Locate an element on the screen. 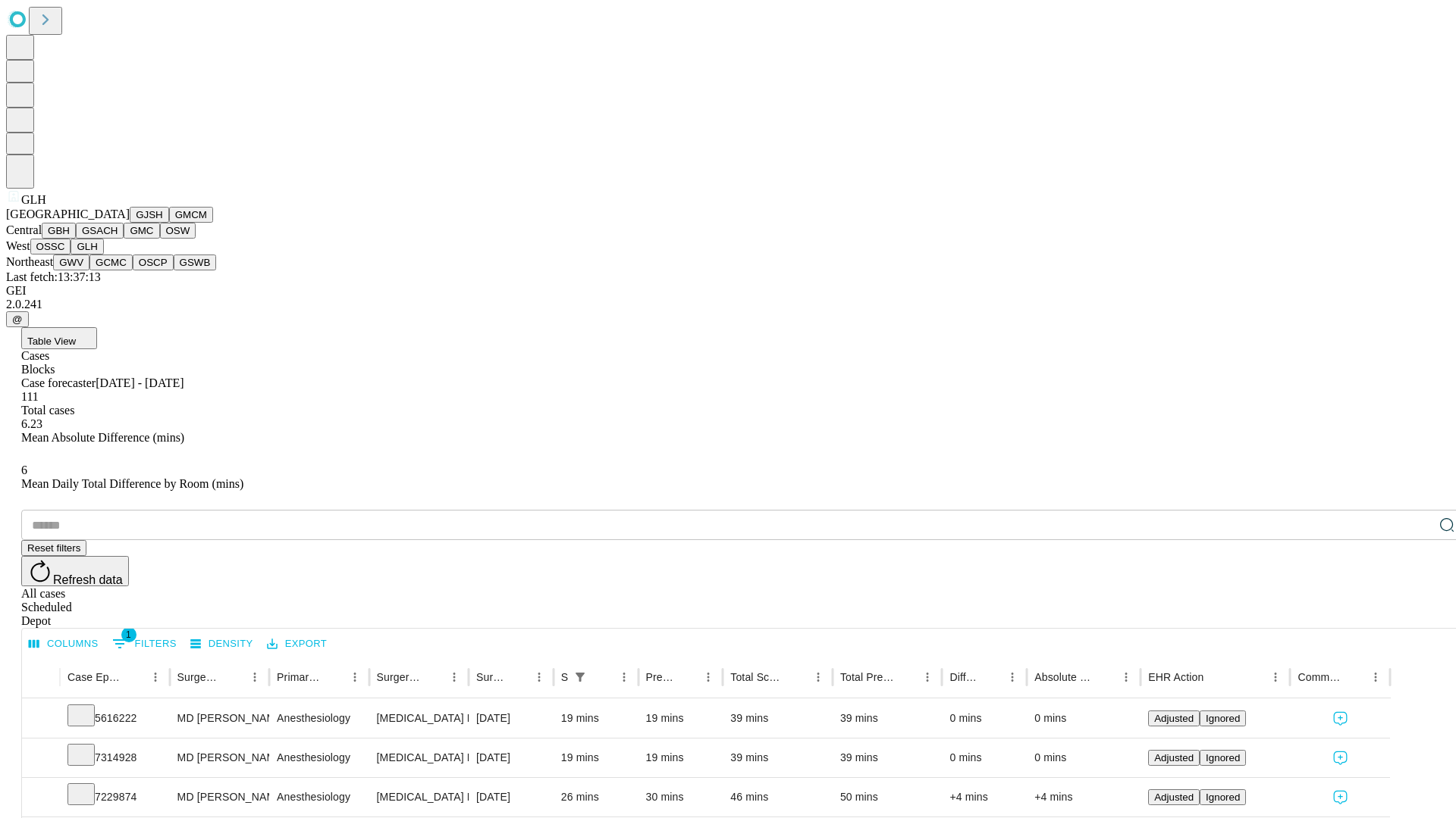 The height and width of the screenshot is (818, 1456). div: Primary Service is located at coordinates (299, 677).